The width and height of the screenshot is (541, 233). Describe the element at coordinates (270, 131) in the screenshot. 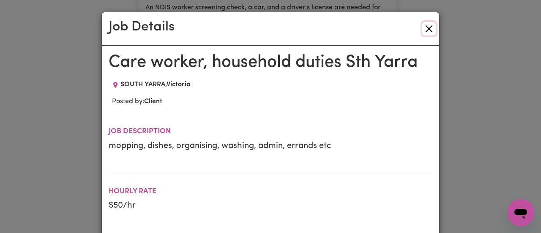

I see `h2: Job description` at that location.